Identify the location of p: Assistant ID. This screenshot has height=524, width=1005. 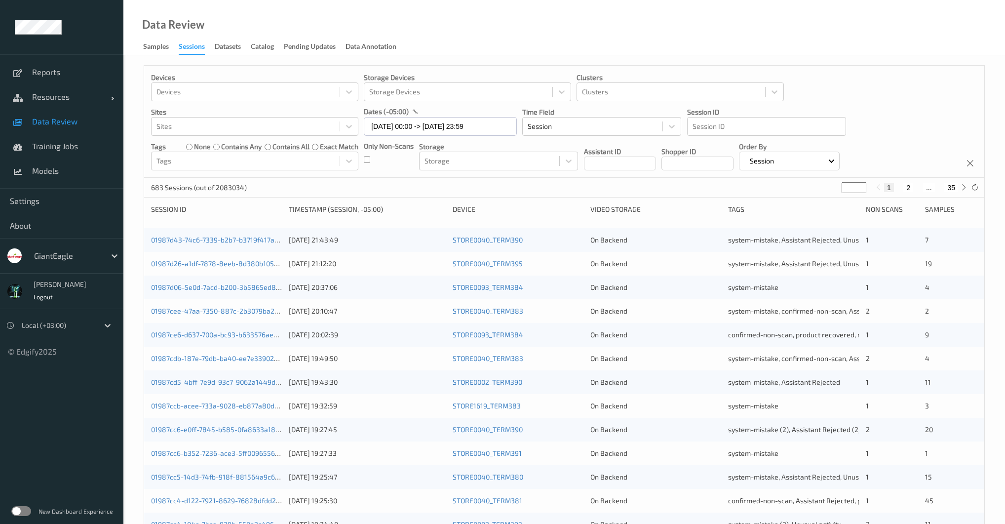
(620, 152).